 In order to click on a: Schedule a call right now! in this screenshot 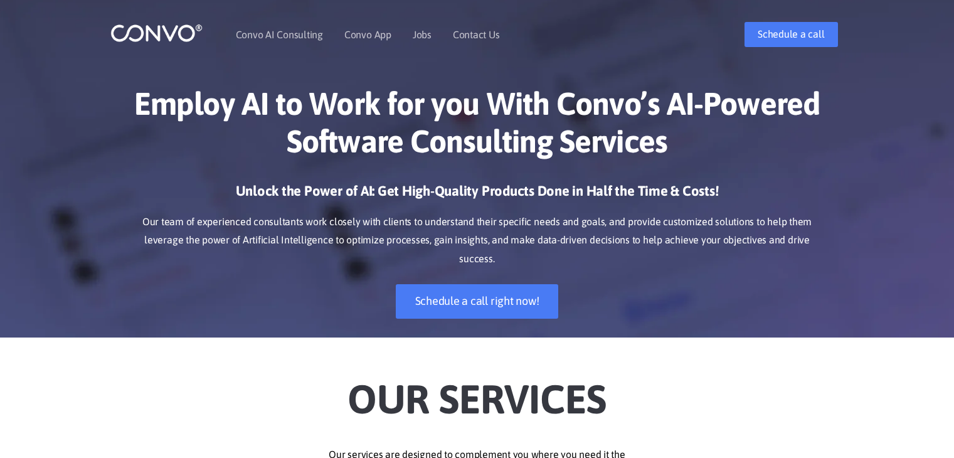, I will do `click(477, 301)`.